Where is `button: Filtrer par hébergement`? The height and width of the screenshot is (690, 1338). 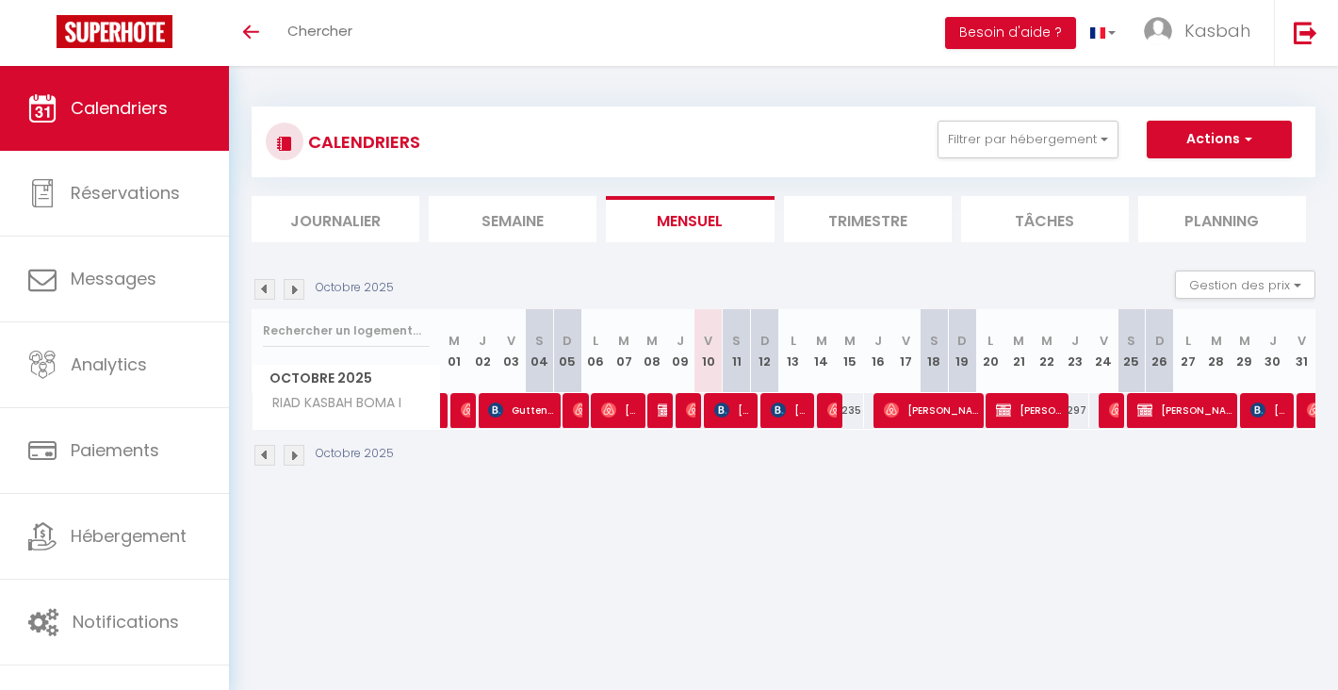
button: Filtrer par hébergement is located at coordinates (1028, 139).